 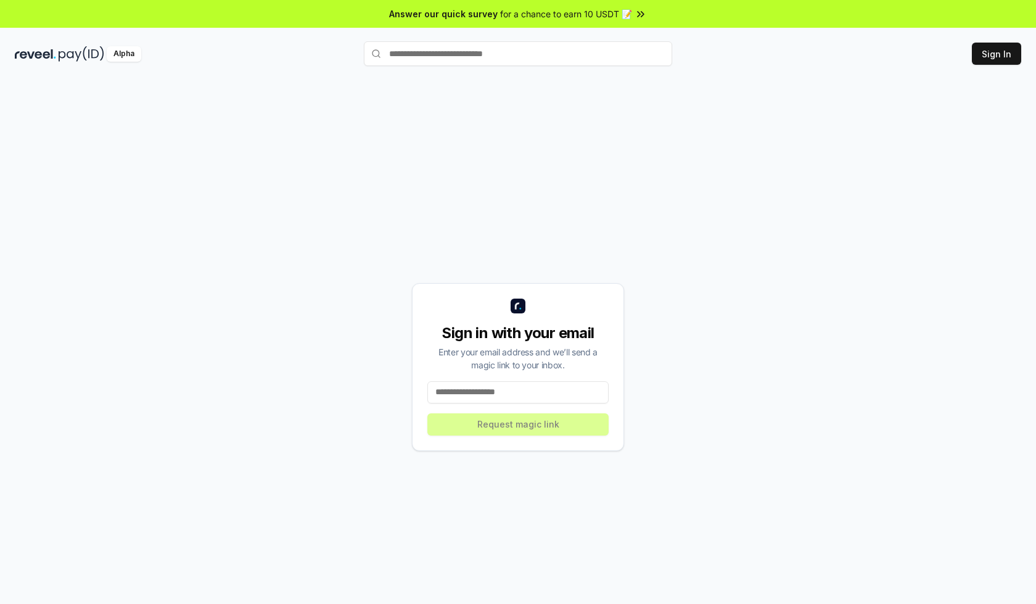 I want to click on button: Sign In, so click(x=997, y=54).